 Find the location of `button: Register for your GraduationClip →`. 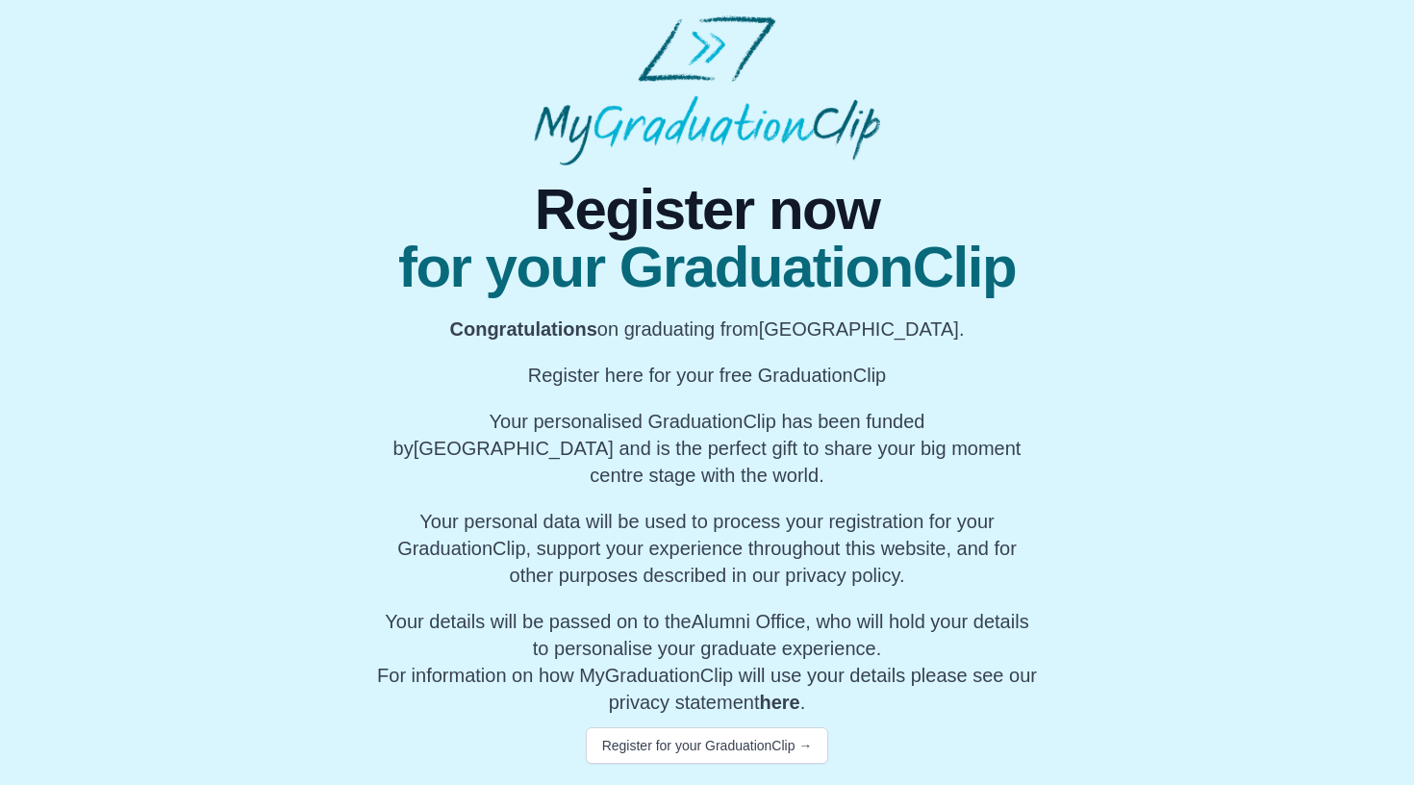

button: Register for your GraduationClip → is located at coordinates (707, 746).